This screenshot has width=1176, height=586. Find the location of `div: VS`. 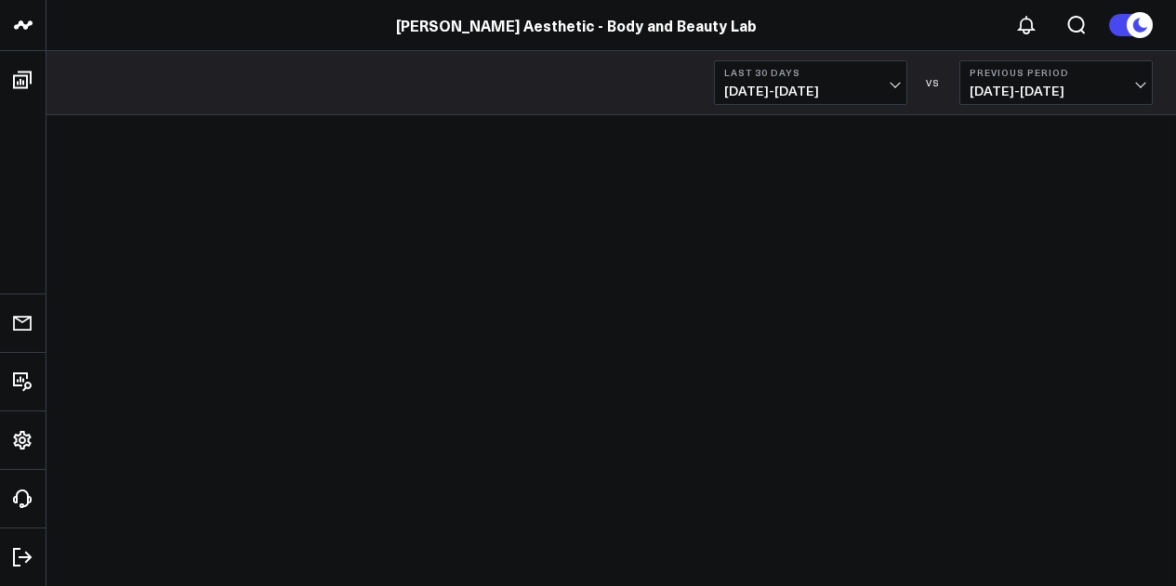

div: VS is located at coordinates (933, 83).